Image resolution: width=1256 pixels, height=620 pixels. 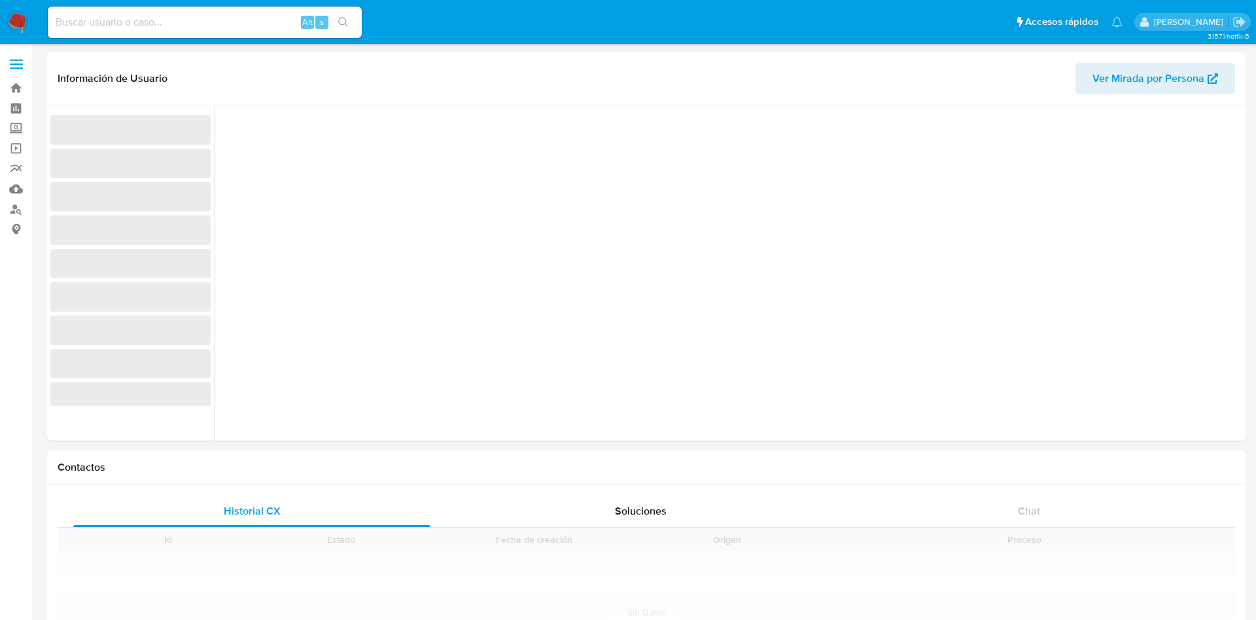 I want to click on p: ivonne.perezonofre@mercadolibre.com.mx, so click(x=1191, y=22).